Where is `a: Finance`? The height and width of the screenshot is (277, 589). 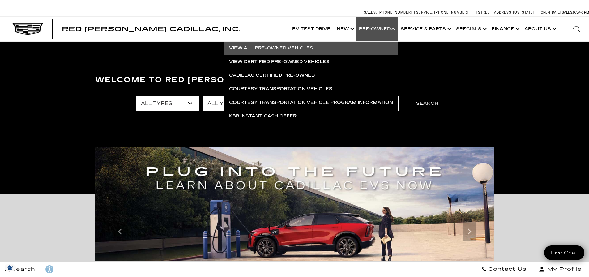
a: Finance is located at coordinates (505, 29).